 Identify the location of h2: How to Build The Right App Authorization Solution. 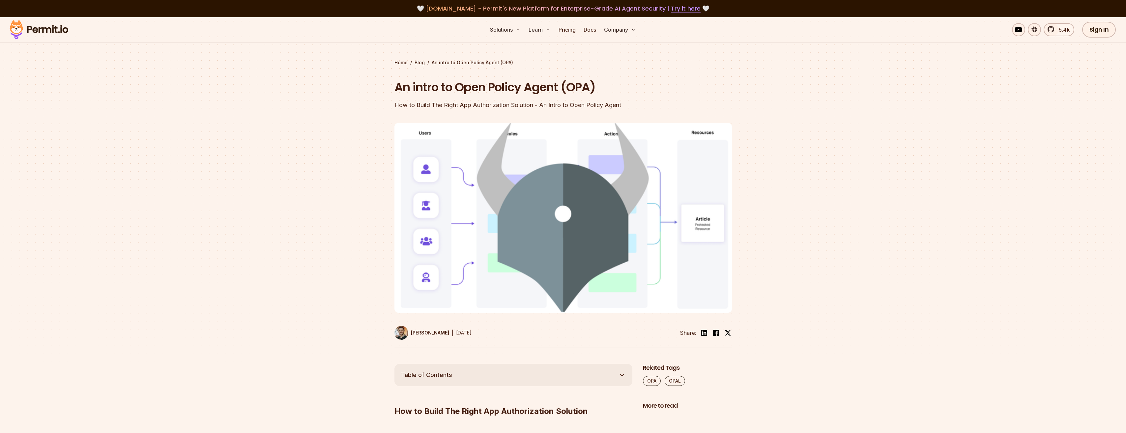
(513, 398).